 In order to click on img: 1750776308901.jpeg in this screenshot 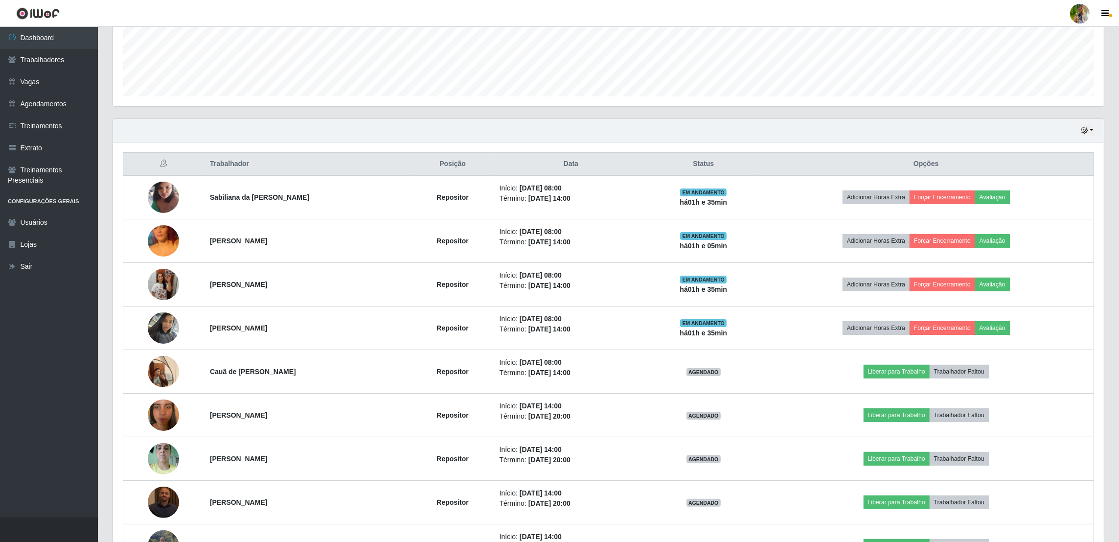, I will do `click(163, 241)`.